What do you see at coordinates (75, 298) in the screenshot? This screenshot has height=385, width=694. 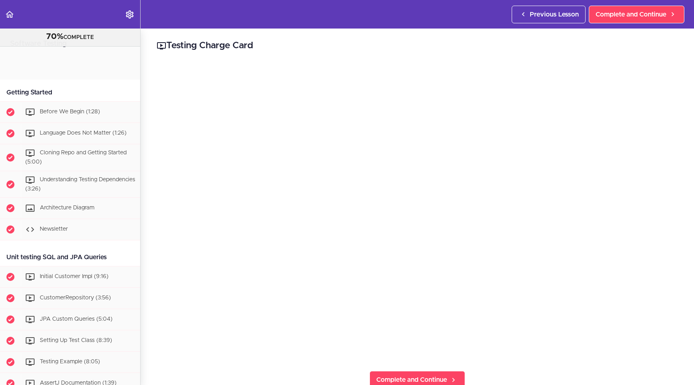 I see `span: CustomerRepository (3:56)` at bounding box center [75, 298].